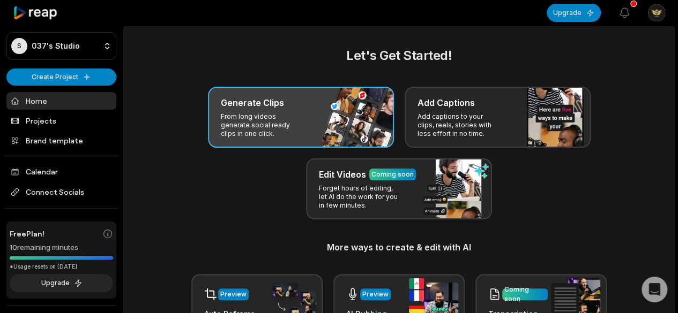 This screenshot has width=678, height=313. What do you see at coordinates (61, 140) in the screenshot?
I see `a: Brand template` at bounding box center [61, 140].